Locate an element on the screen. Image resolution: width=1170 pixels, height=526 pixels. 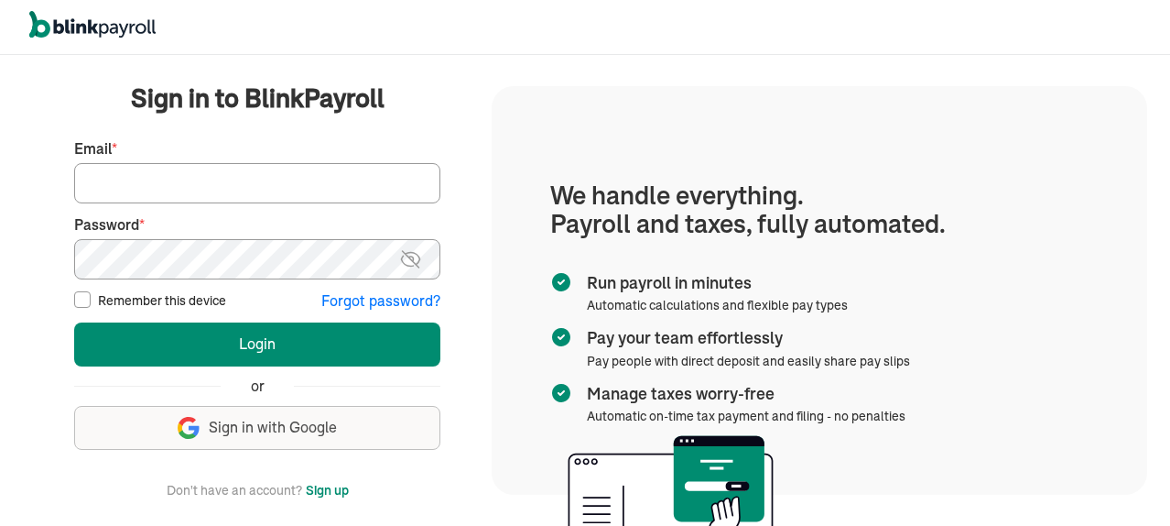
button: Sign up is located at coordinates (327, 490).